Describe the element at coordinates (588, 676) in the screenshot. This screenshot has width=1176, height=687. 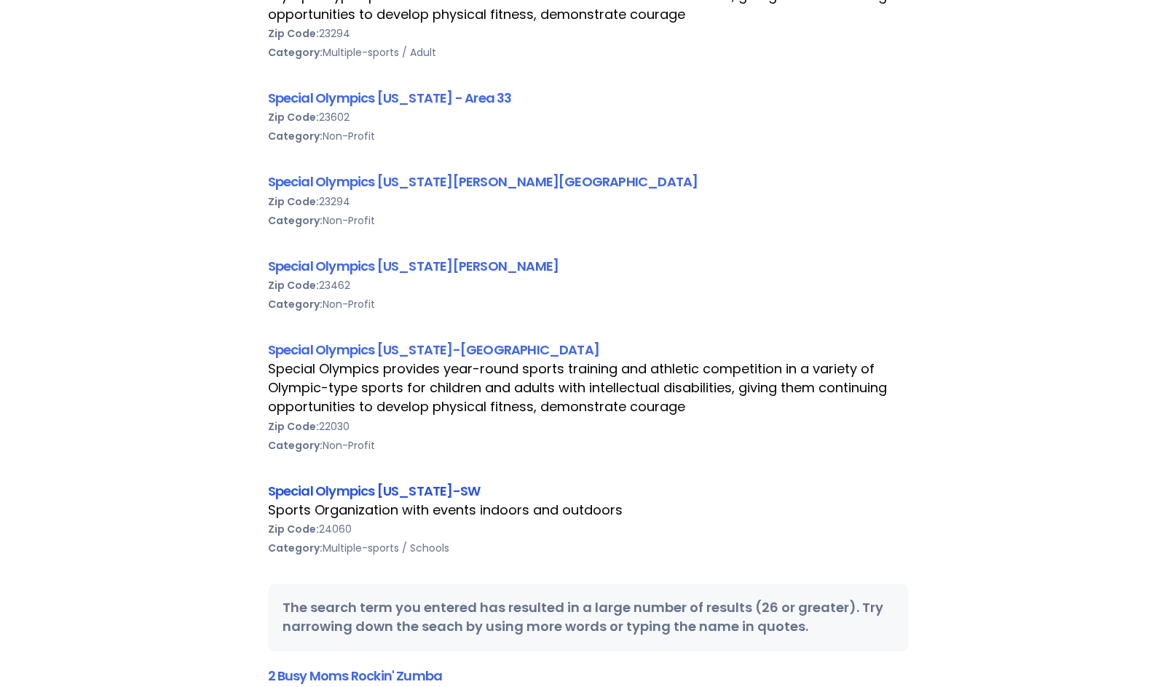
I see `div: 2 Busy Moms Rockin' Zumba` at that location.